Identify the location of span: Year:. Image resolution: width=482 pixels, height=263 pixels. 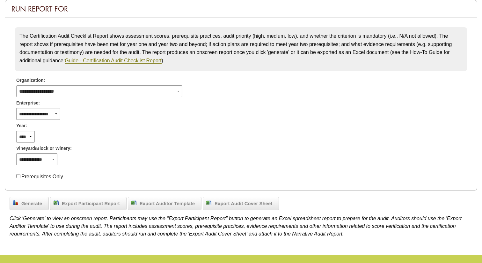
(22, 125).